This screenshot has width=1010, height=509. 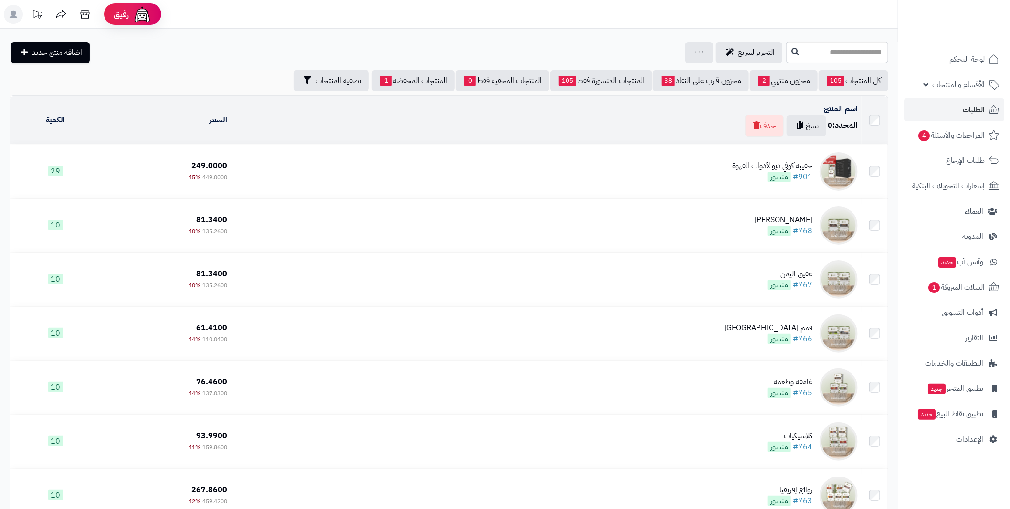 I want to click on a: تحديثات المنصة, so click(x=37, y=15).